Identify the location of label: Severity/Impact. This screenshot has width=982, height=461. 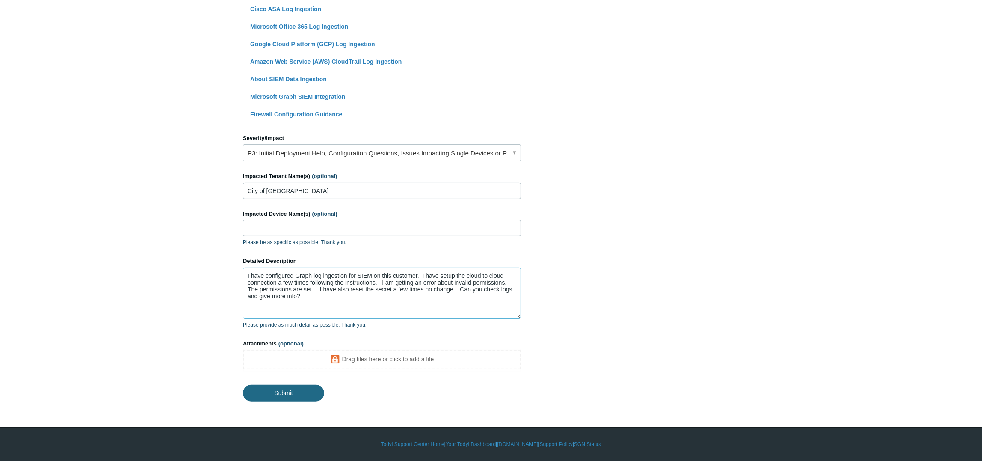
(382, 138).